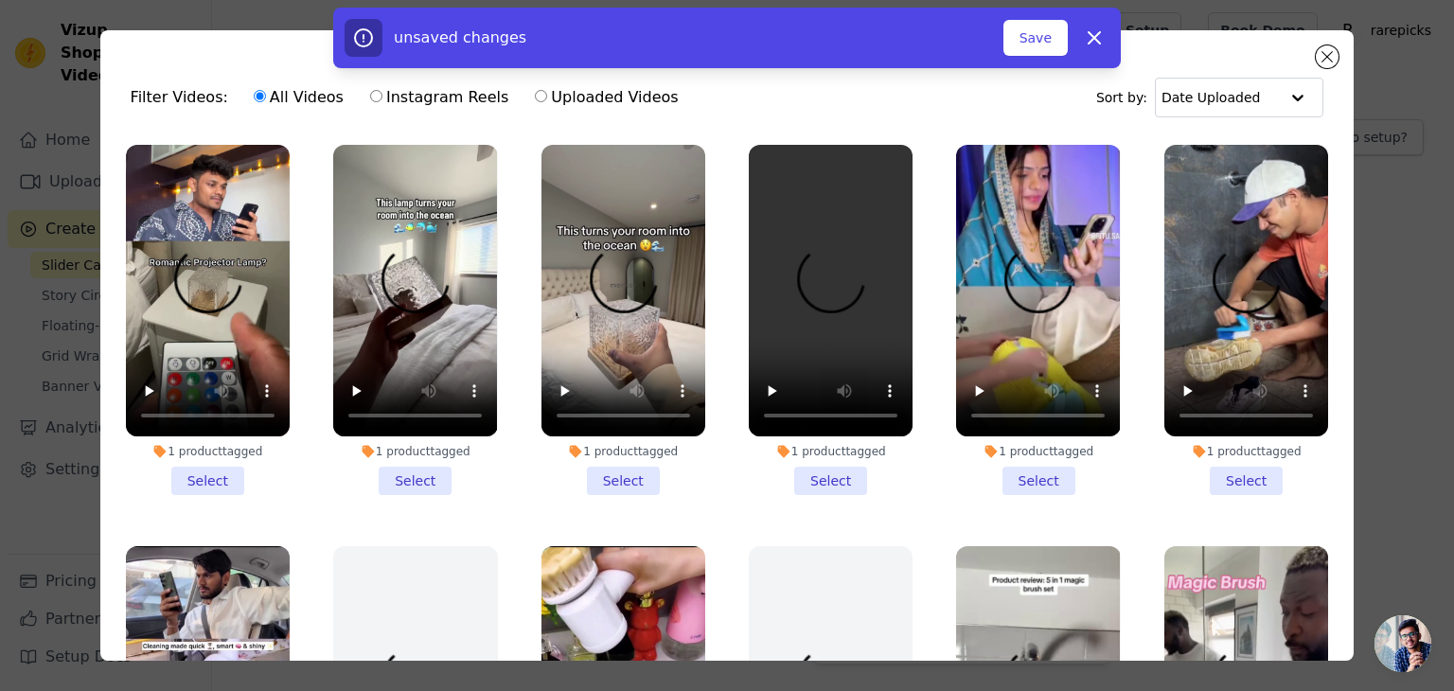 The image size is (1454, 691). What do you see at coordinates (460, 37) in the screenshot?
I see `span: unsaved changes` at bounding box center [460, 37].